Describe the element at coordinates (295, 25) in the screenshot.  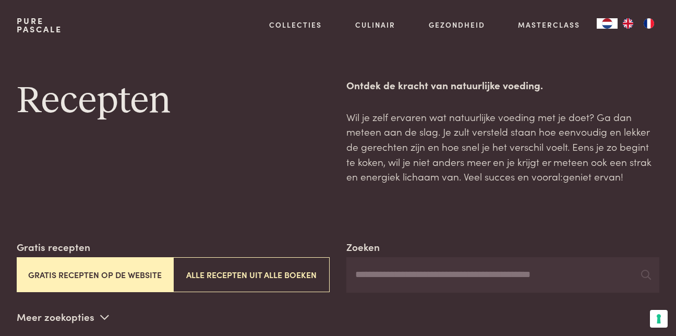
I see `a: Collecties` at that location.